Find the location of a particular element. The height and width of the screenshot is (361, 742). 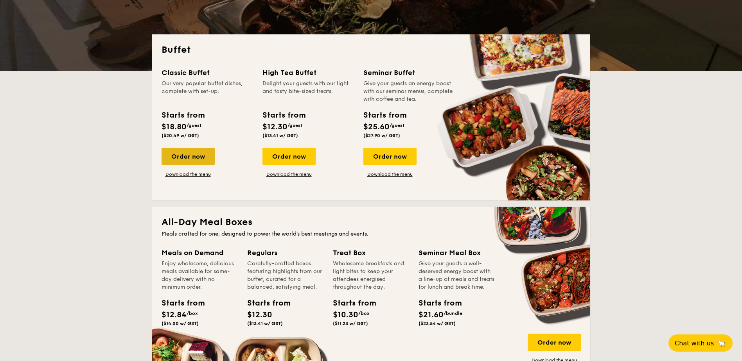

div: Seminar Meal Box is located at coordinates (457, 253).